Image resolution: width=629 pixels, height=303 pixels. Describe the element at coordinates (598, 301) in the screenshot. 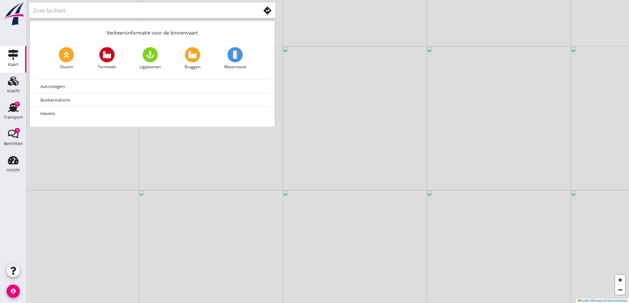

I see `a: Mapbox` at that location.